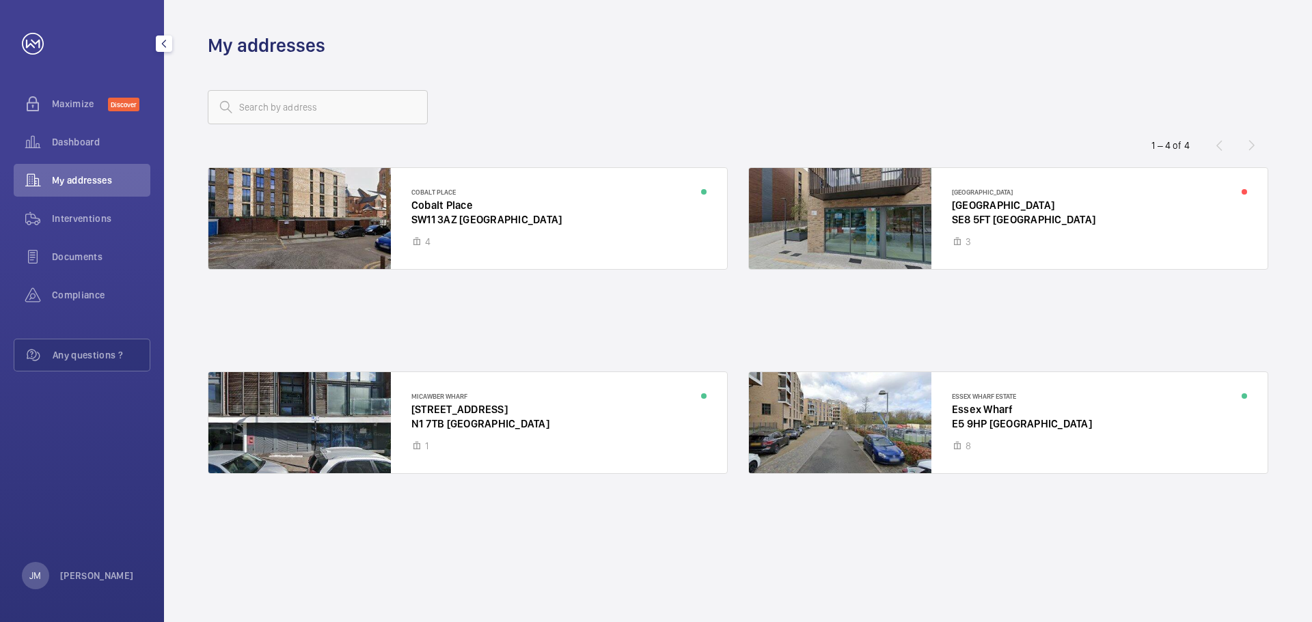  What do you see at coordinates (1170, 146) in the screenshot?
I see `div: 1 – 4 of 4` at bounding box center [1170, 146].